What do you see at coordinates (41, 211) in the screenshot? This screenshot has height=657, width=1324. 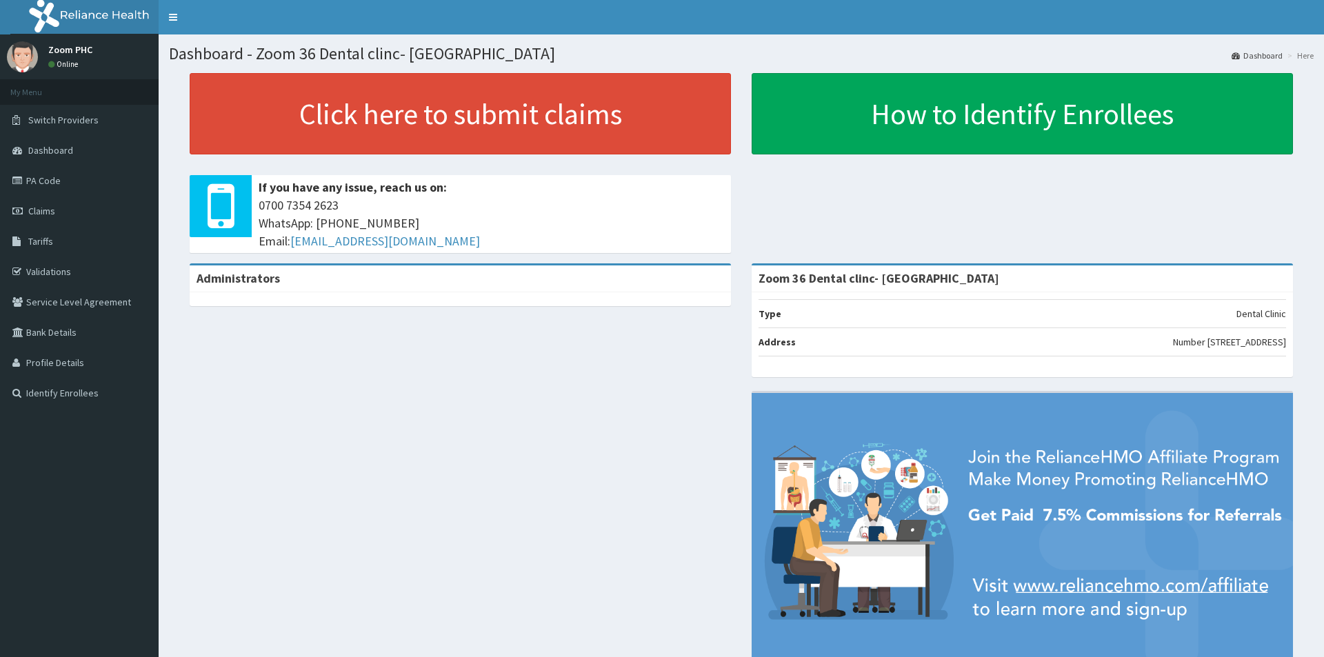 I see `span: Claims` at bounding box center [41, 211].